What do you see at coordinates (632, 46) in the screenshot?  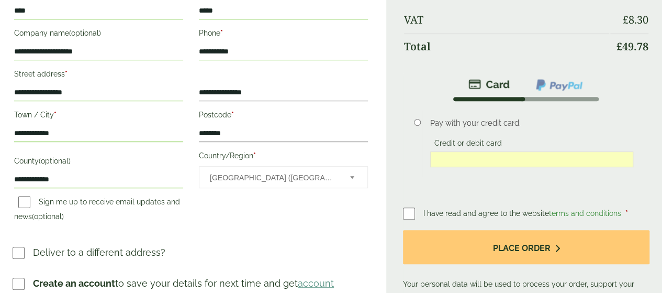 I see `bdi: 49.78` at bounding box center [632, 46].